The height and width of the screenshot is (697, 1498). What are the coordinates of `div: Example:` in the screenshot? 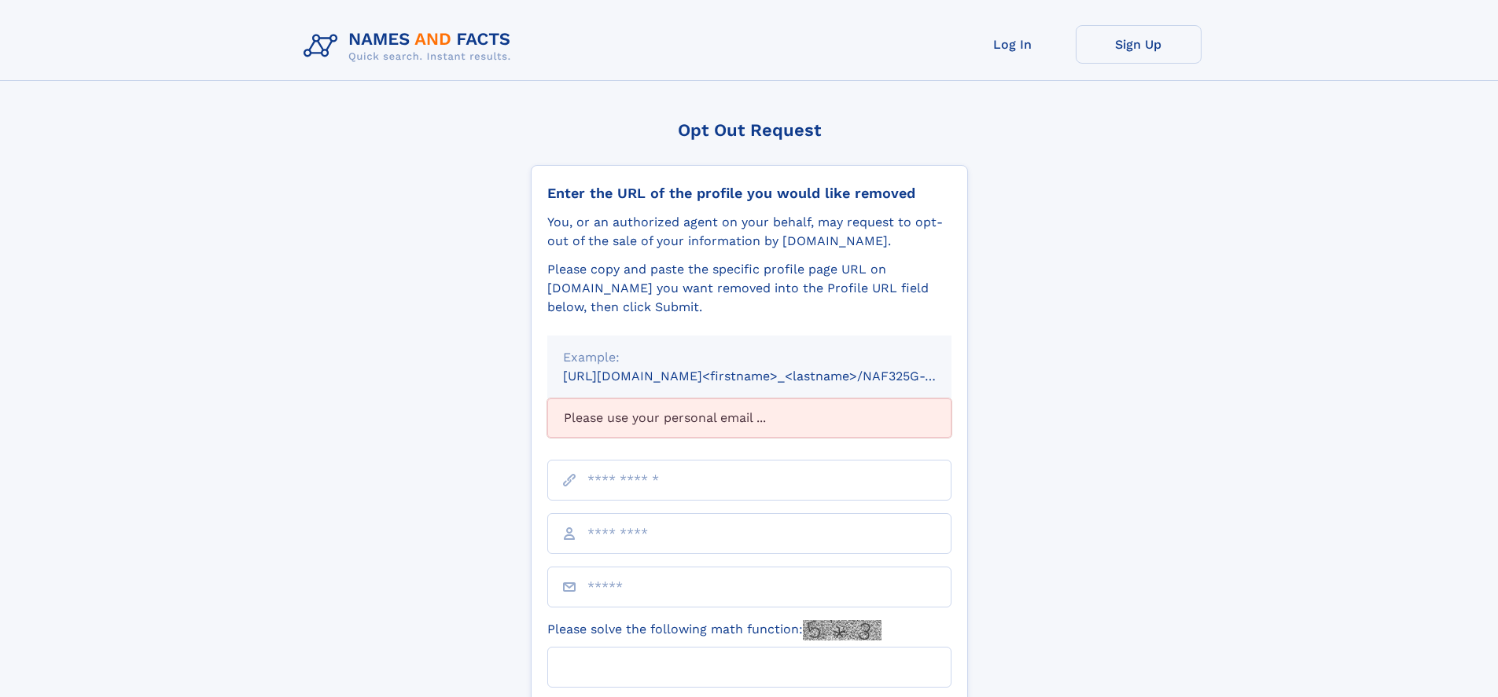 It's located at (749, 358).